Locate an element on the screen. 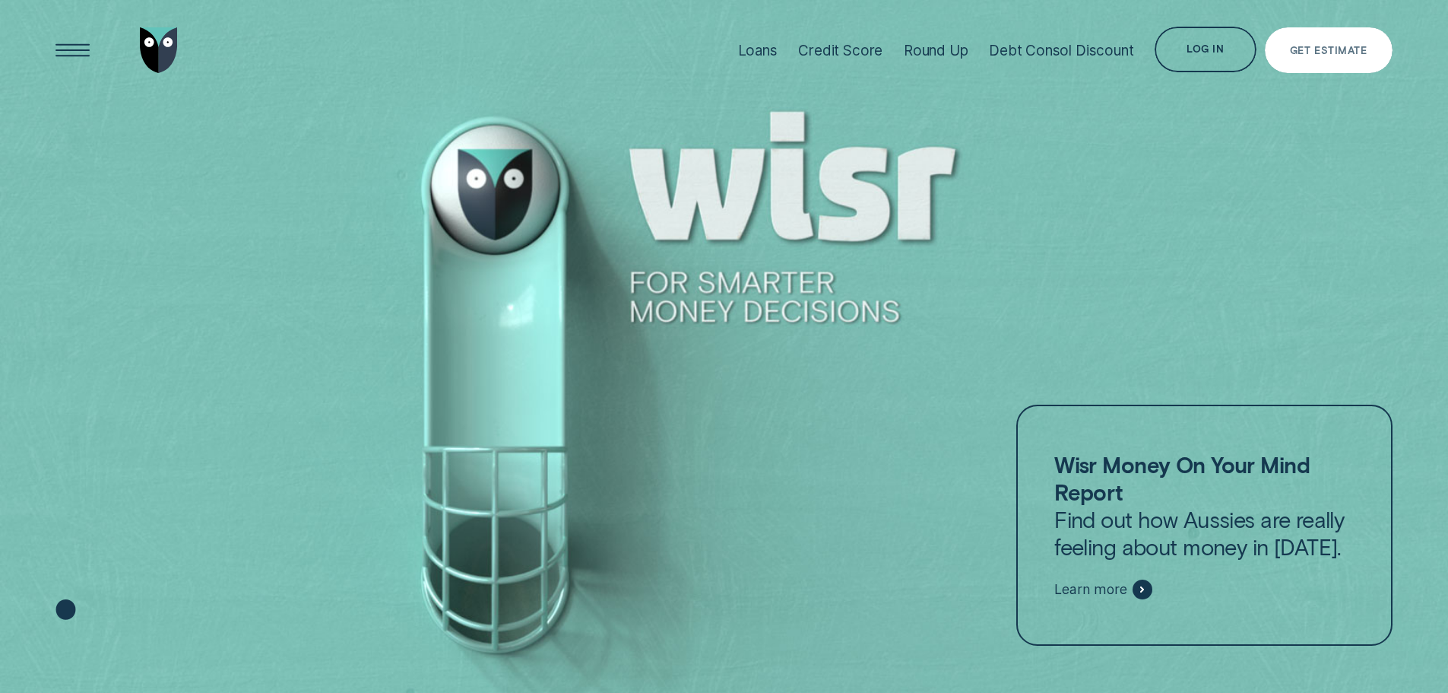  div: Debt Consol Discount is located at coordinates (1061, 50).